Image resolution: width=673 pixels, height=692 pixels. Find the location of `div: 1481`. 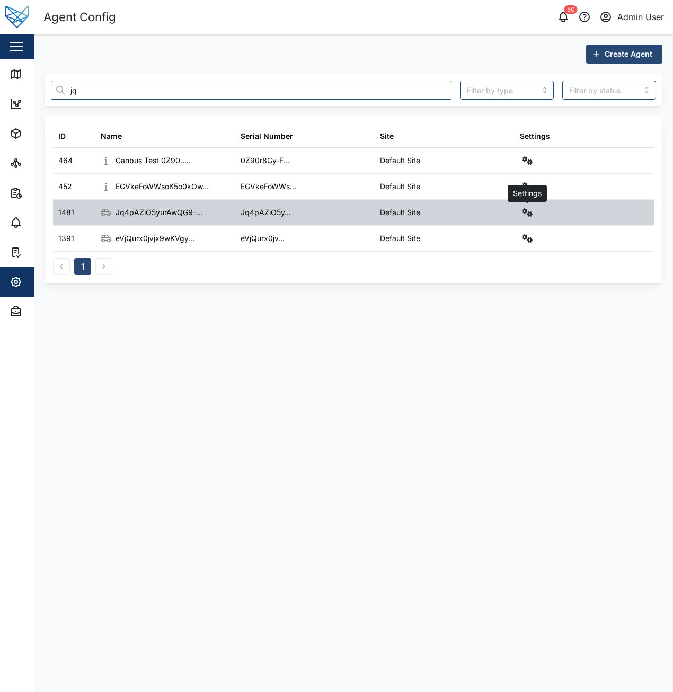

div: 1481 is located at coordinates (66, 213).